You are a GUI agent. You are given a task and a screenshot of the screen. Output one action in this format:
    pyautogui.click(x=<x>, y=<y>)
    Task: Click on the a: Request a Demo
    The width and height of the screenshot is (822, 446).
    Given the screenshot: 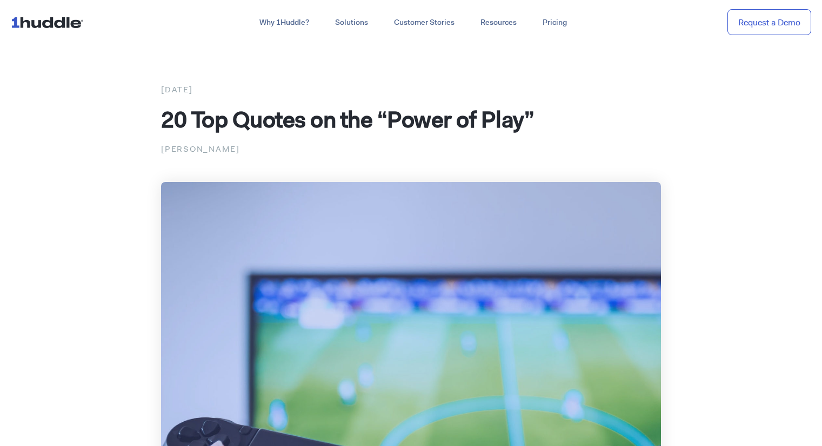 What is the action you would take?
    pyautogui.click(x=769, y=22)
    